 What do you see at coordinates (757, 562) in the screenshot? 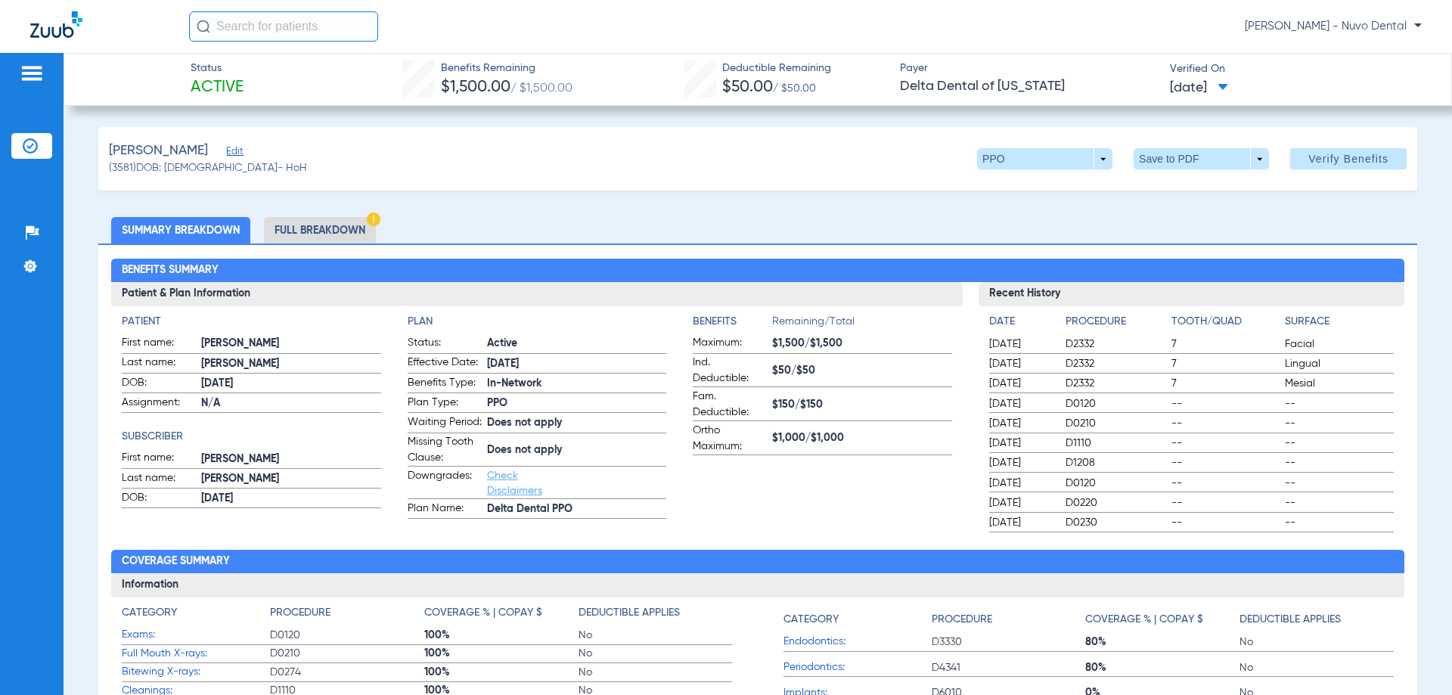
I see `h2: Coverage Summary` at bounding box center [757, 562].